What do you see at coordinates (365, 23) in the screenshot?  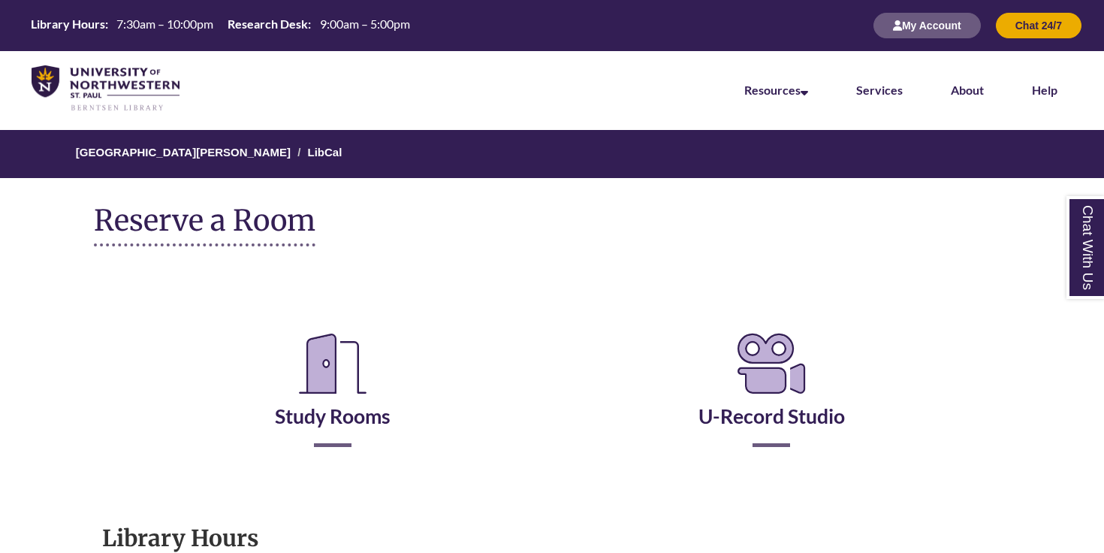 I see `span: 9:00am – 5:00pm` at bounding box center [365, 23].